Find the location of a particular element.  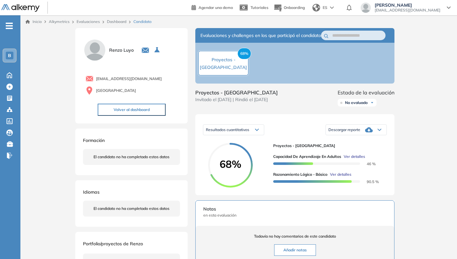

span: en esta evaluación is located at coordinates (295, 215).